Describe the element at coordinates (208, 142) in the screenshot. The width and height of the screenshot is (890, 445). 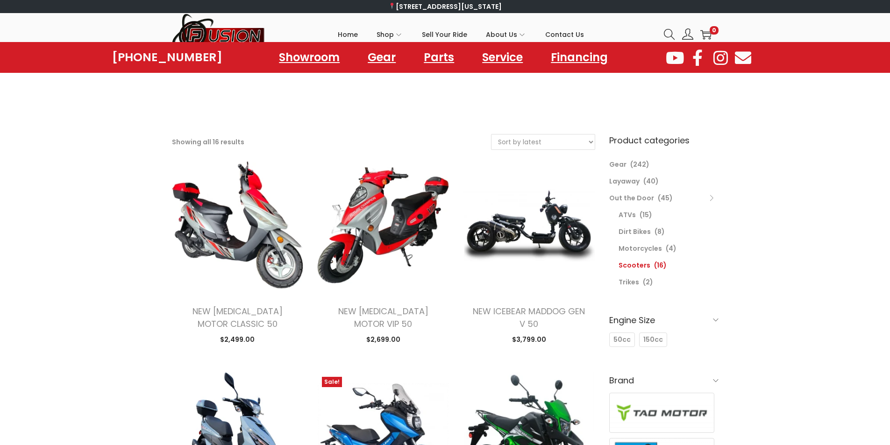
I see `p: Showing all 16 results` at that location.